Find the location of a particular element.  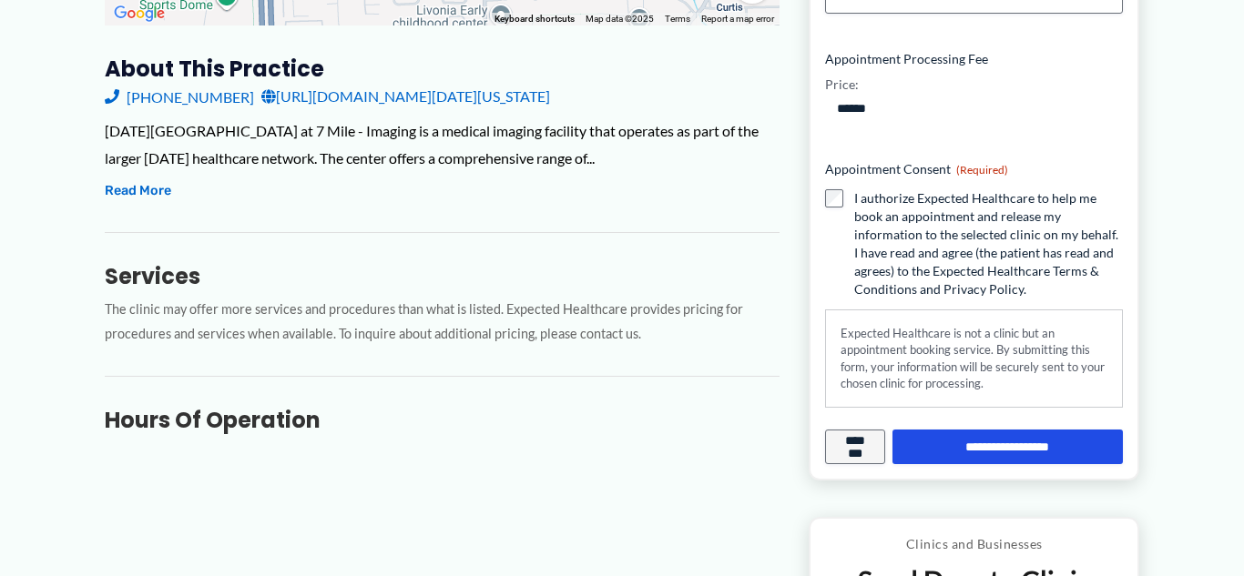

label: Appointment Processing Fee is located at coordinates (973, 59).